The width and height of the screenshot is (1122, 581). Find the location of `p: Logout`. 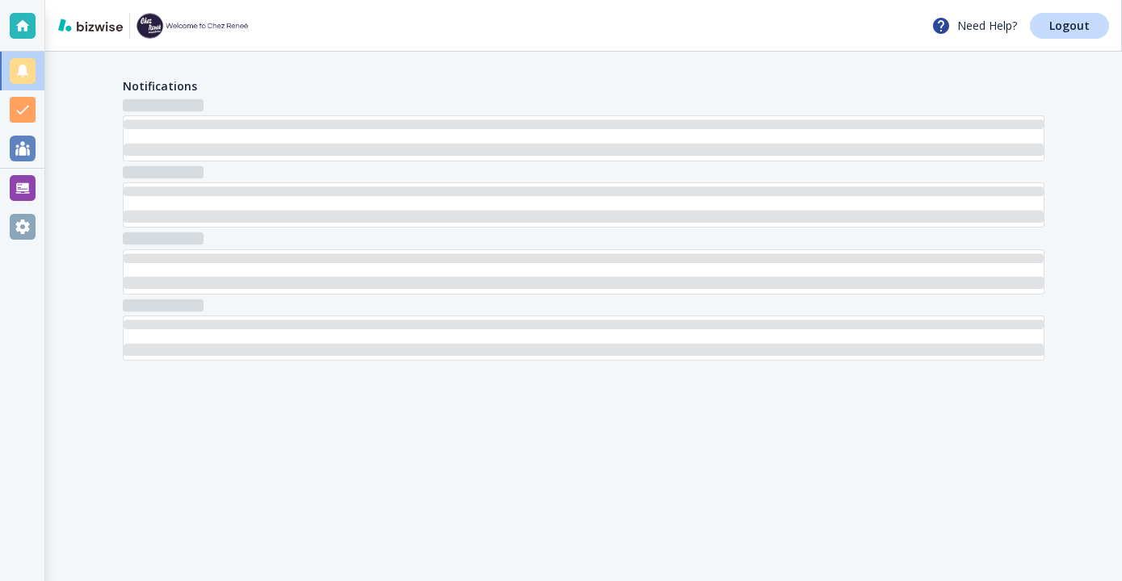

p: Logout is located at coordinates (1069, 26).